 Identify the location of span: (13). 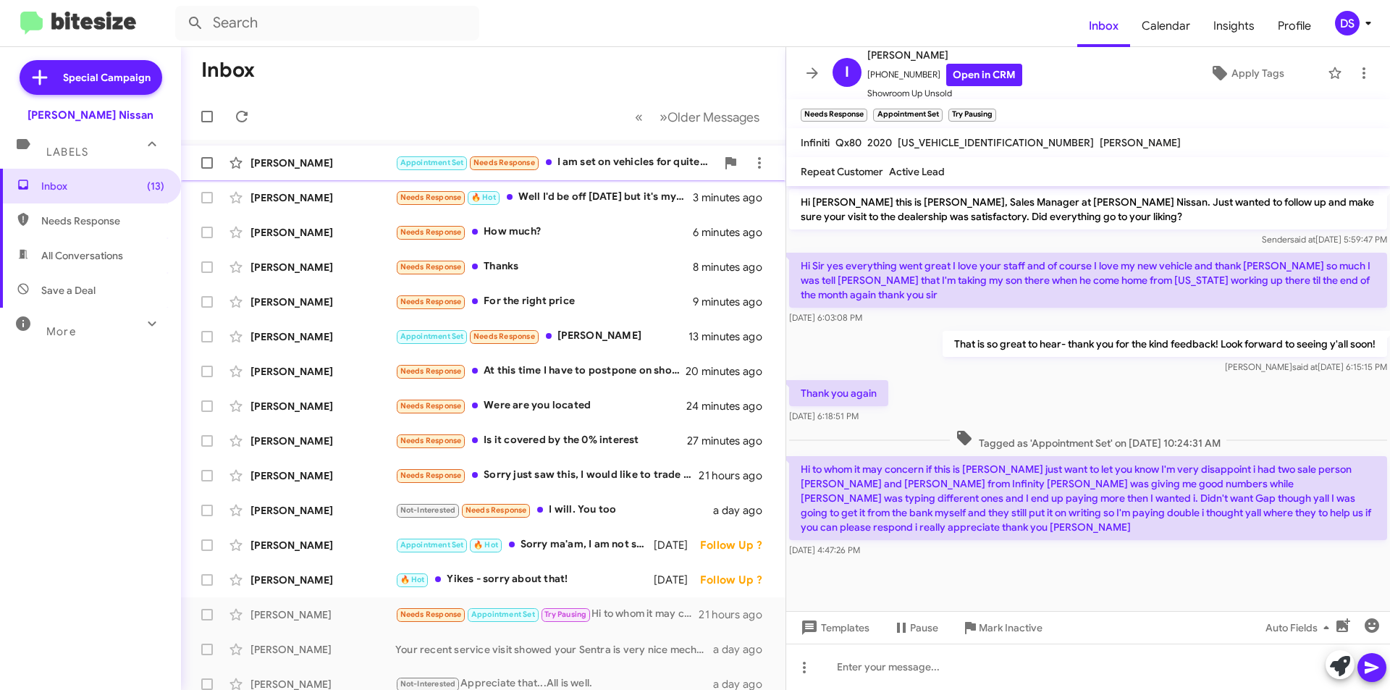
(156, 186).